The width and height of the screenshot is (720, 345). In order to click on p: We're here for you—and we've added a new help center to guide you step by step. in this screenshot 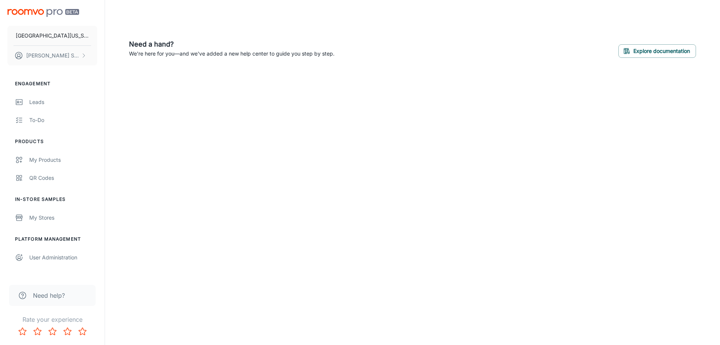, I will do `click(232, 54)`.